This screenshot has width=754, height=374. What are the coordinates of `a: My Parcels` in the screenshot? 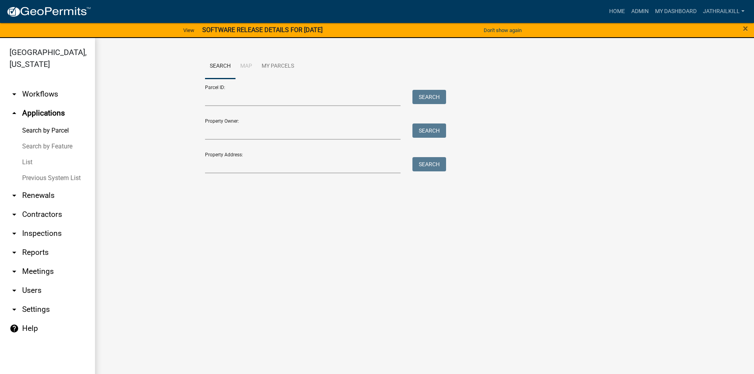 It's located at (278, 67).